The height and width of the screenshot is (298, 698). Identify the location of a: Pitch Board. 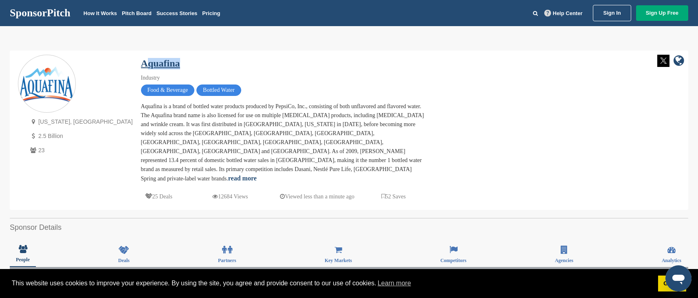
(137, 13).